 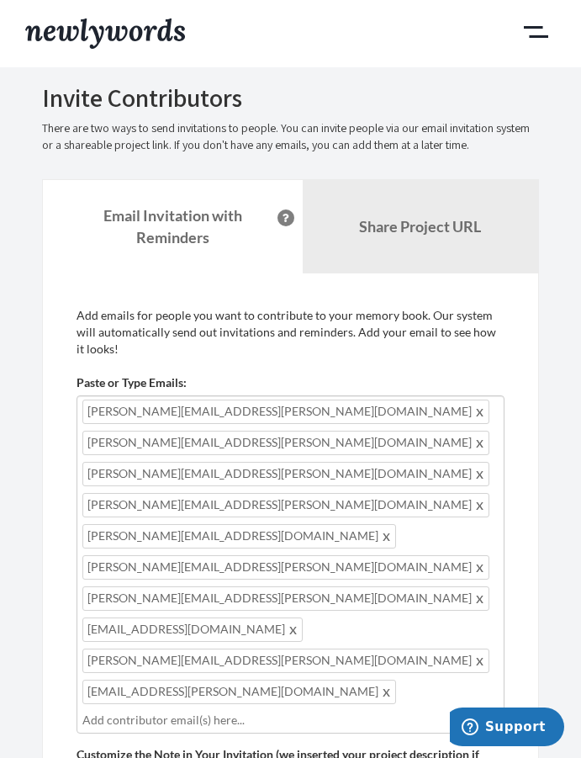 What do you see at coordinates (290, 137) in the screenshot?
I see `p: There are two ways to send invitations to people. You can invite people via our email invitation ...` at bounding box center [290, 137].